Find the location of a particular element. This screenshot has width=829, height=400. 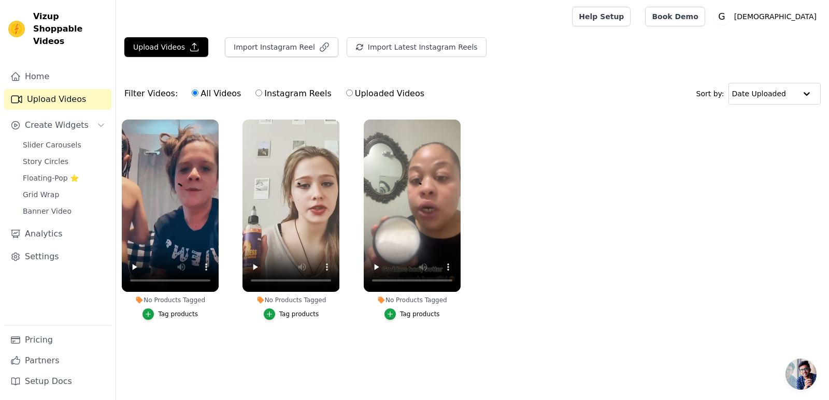

span: Story Circles is located at coordinates (46, 162).